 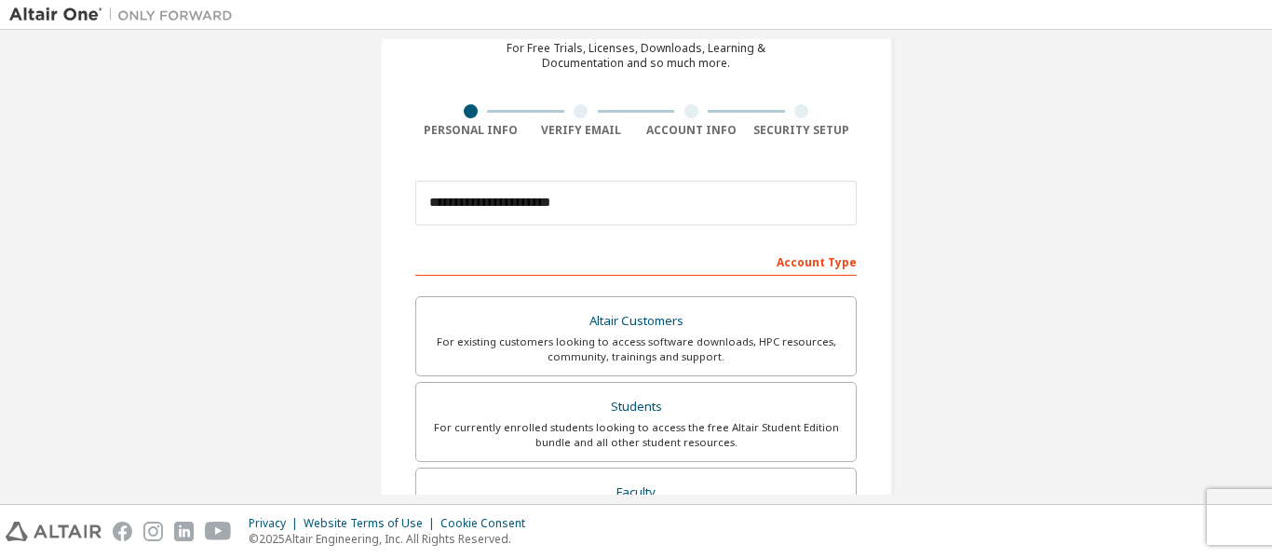 What do you see at coordinates (372, 523) in the screenshot?
I see `div: Website Terms of Use` at bounding box center [372, 523].